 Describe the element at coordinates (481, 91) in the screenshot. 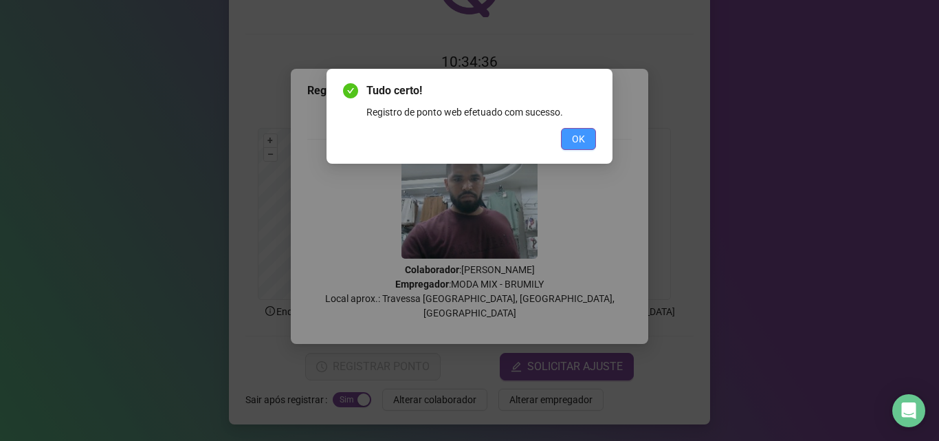

I see `span: Tudo certo!` at that location.